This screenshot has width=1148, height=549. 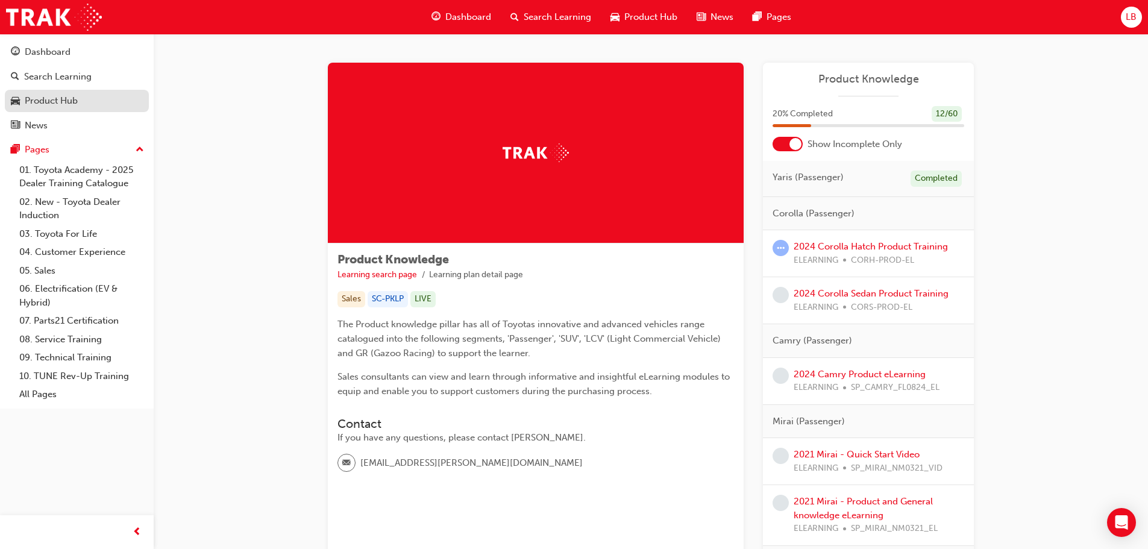 What do you see at coordinates (54, 17) in the screenshot?
I see `a: Trak` at bounding box center [54, 17].